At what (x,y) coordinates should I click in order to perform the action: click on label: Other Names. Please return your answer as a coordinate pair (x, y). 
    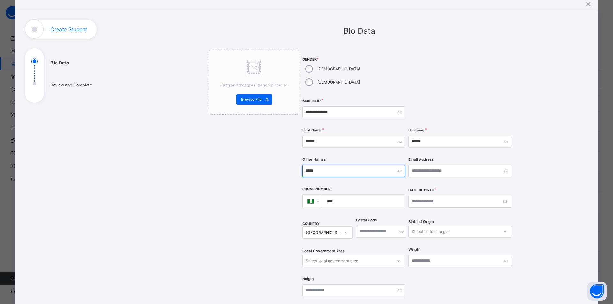
    Looking at the image, I should click on (314, 160).